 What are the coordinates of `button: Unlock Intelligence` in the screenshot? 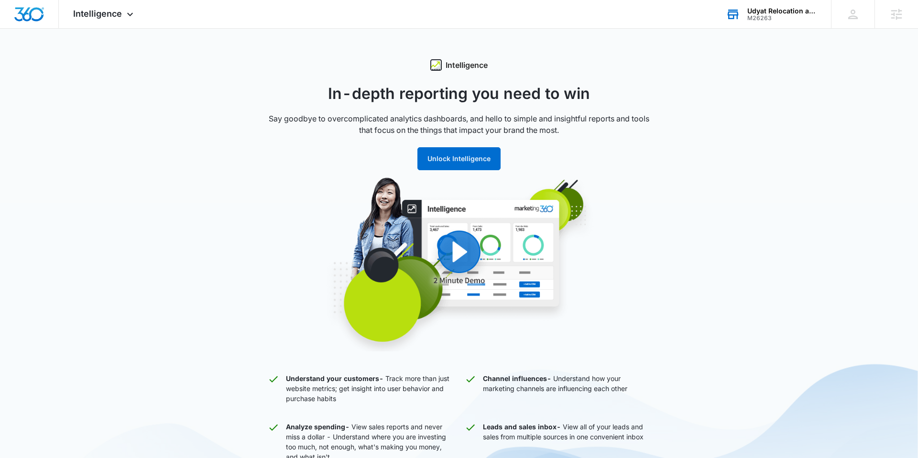 It's located at (459, 159).